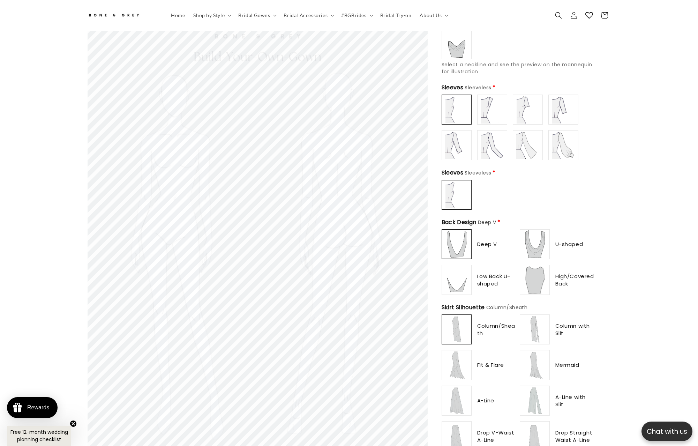  What do you see at coordinates (517, 68) in the screenshot?
I see `span: Select a neckline and see the preview on the mannequin for illustration` at bounding box center [517, 68].